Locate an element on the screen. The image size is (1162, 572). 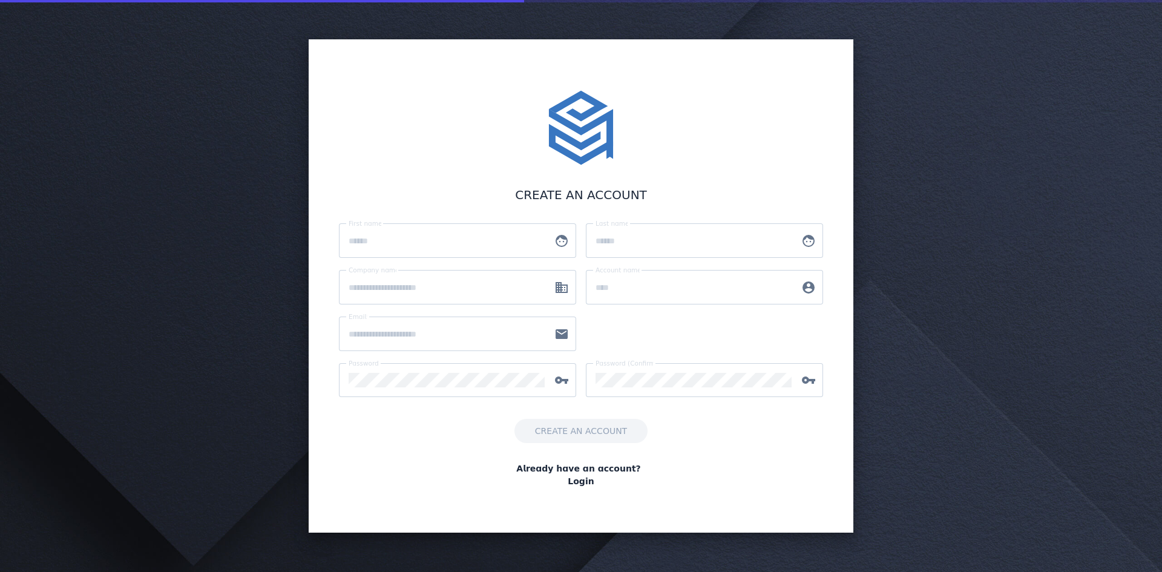
img: stacktome.svg is located at coordinates (581, 128).